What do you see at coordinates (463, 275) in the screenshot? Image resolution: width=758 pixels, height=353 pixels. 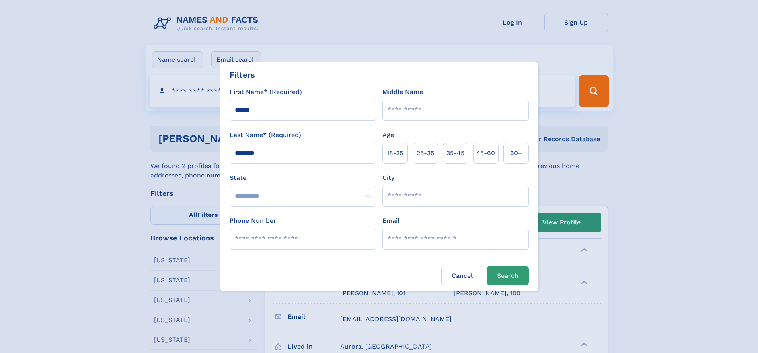 I see `label: Cancel` at bounding box center [463, 275].